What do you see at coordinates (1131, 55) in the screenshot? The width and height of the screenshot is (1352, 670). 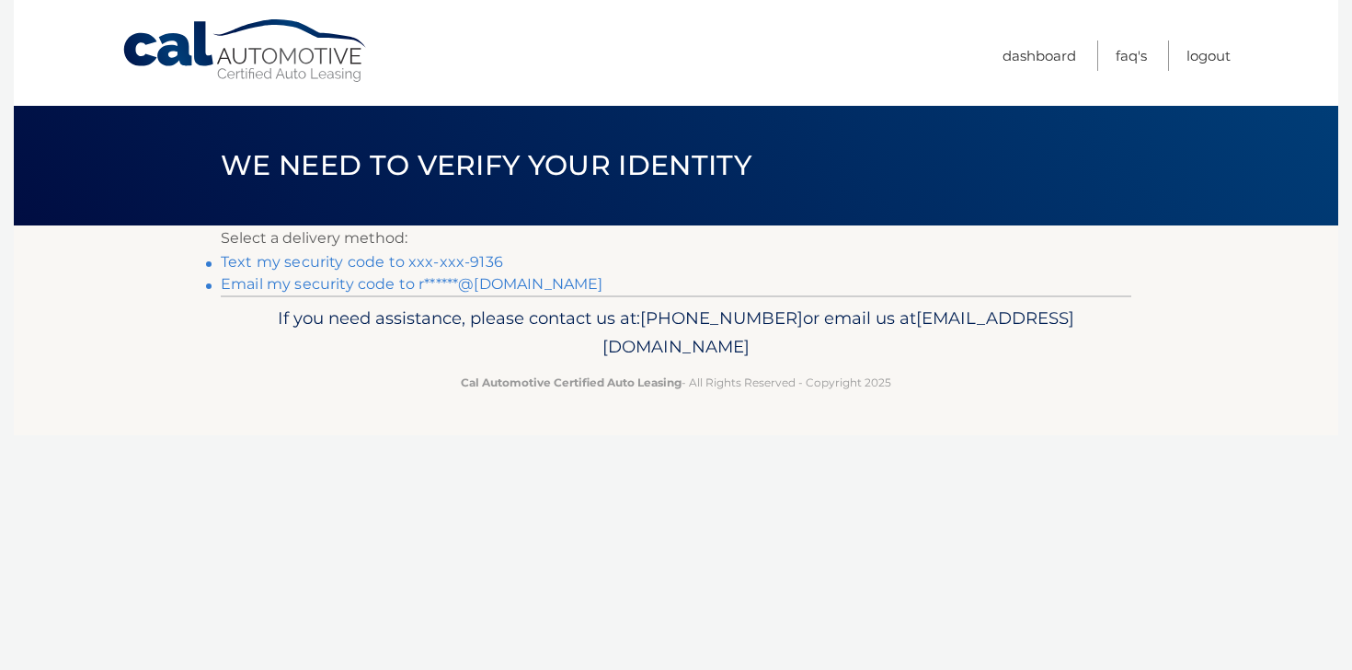 I see `a: FAQ's` at bounding box center [1131, 55].